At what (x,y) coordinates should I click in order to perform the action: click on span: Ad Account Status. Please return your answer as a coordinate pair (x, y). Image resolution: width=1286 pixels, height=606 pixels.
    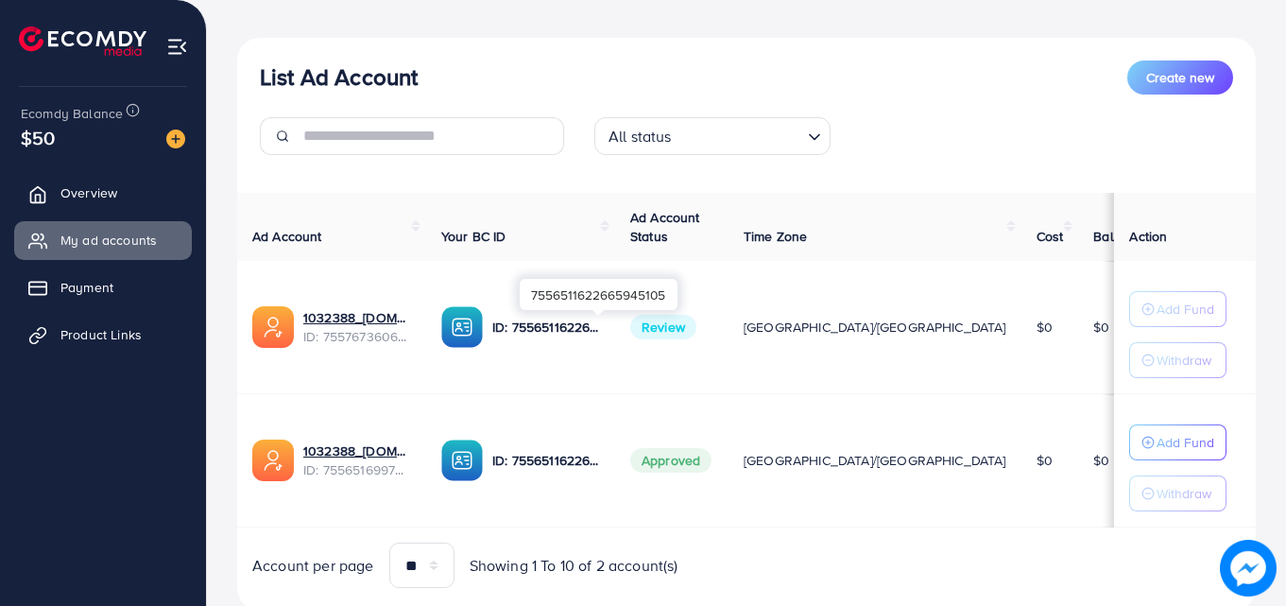
    Looking at the image, I should click on (665, 227).